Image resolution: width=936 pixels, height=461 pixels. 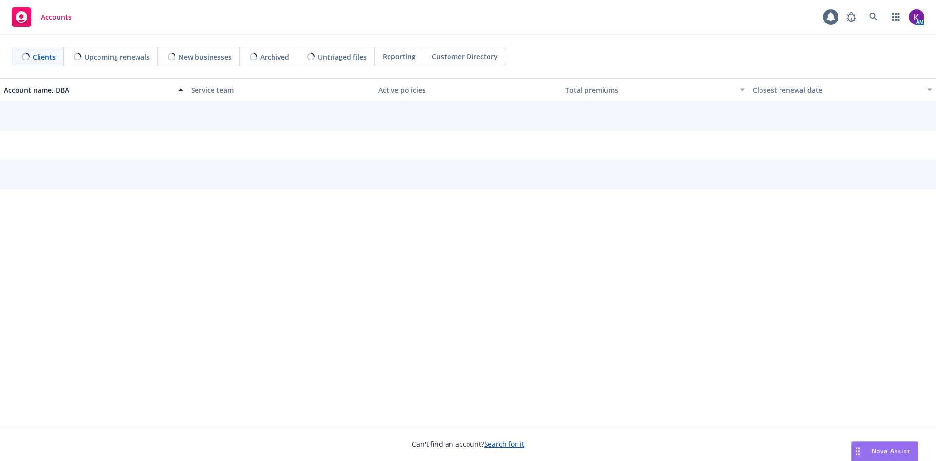 I want to click on button: Nova Assist, so click(x=885, y=451).